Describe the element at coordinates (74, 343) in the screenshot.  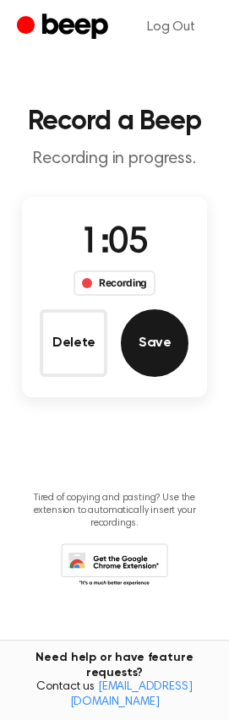
I see `button: Delete Audio Record` at that location.